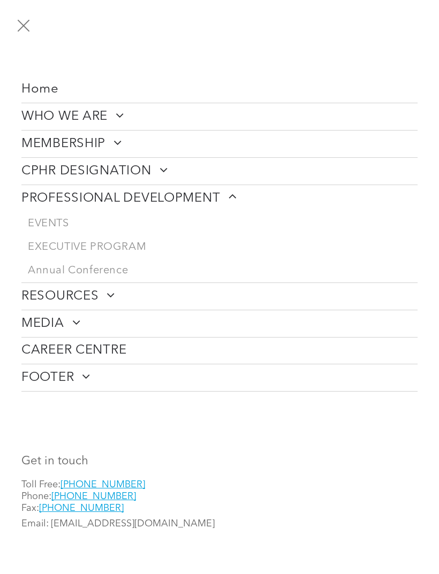 This screenshot has width=439, height=574. What do you see at coordinates (87, 247) in the screenshot?
I see `span: EXECUTIVE PROGRAM` at bounding box center [87, 247].